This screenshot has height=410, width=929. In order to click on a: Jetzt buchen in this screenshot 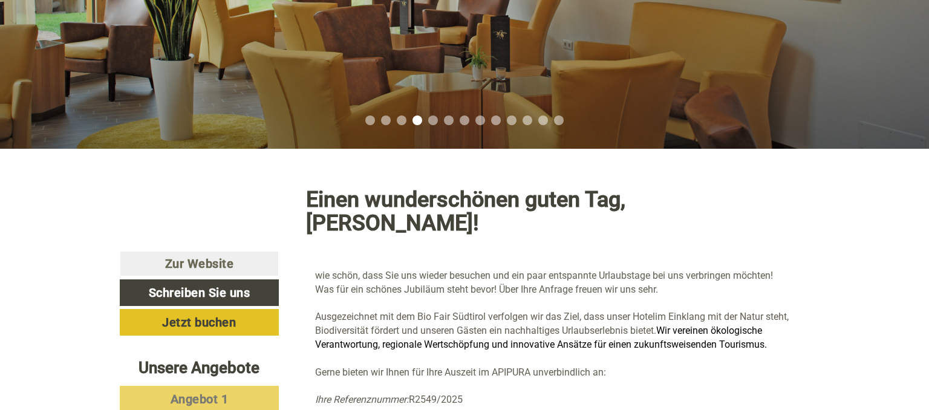, I will do `click(199, 322)`.